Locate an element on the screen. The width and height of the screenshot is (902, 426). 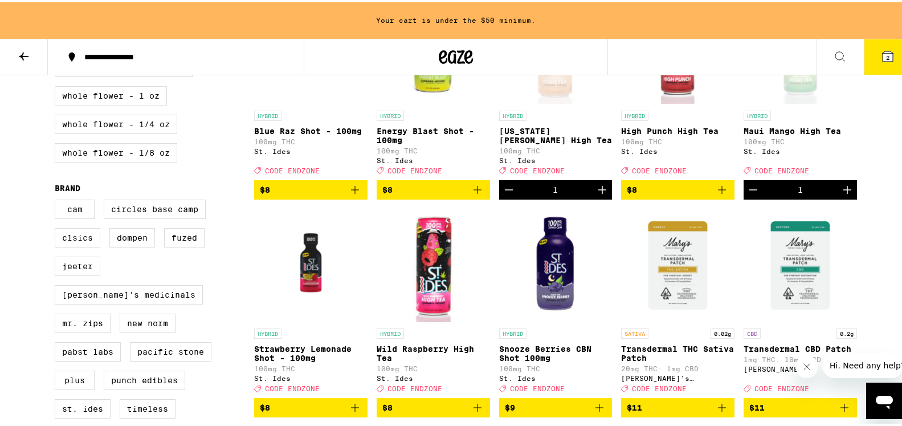
p: 0.02g is located at coordinates (722, 331).